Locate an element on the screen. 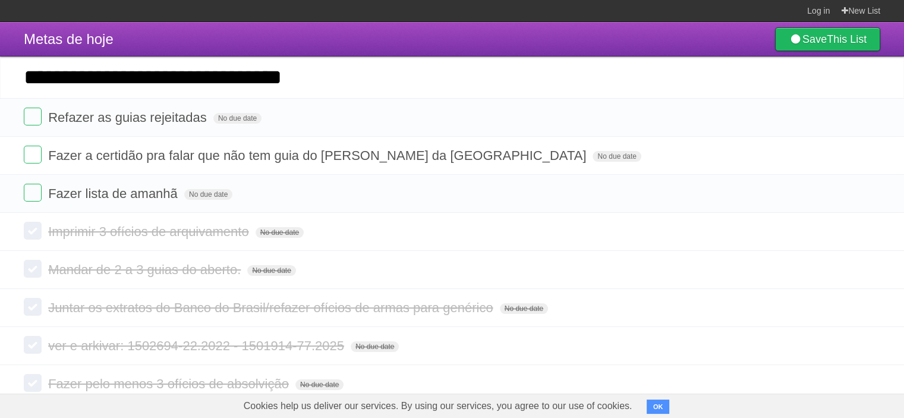  span: Cookies help us deliver our services. By using our services, you agree to our use of cookies. is located at coordinates (438, 406).